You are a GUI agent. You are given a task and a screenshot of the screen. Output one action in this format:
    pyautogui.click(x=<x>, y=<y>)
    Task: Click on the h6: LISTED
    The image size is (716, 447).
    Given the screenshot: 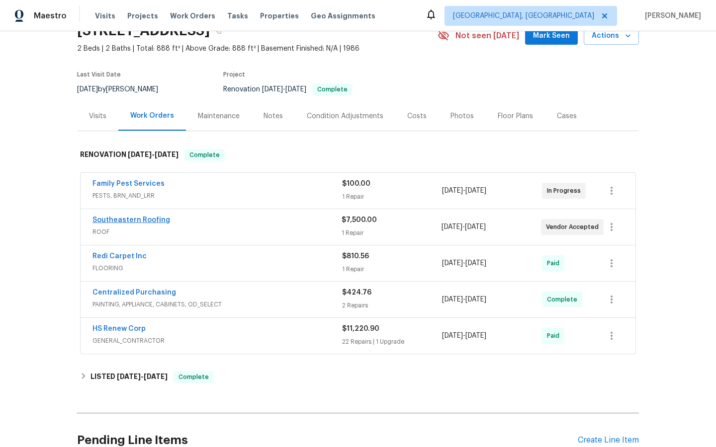 What is the action you would take?
    pyautogui.click(x=129, y=377)
    